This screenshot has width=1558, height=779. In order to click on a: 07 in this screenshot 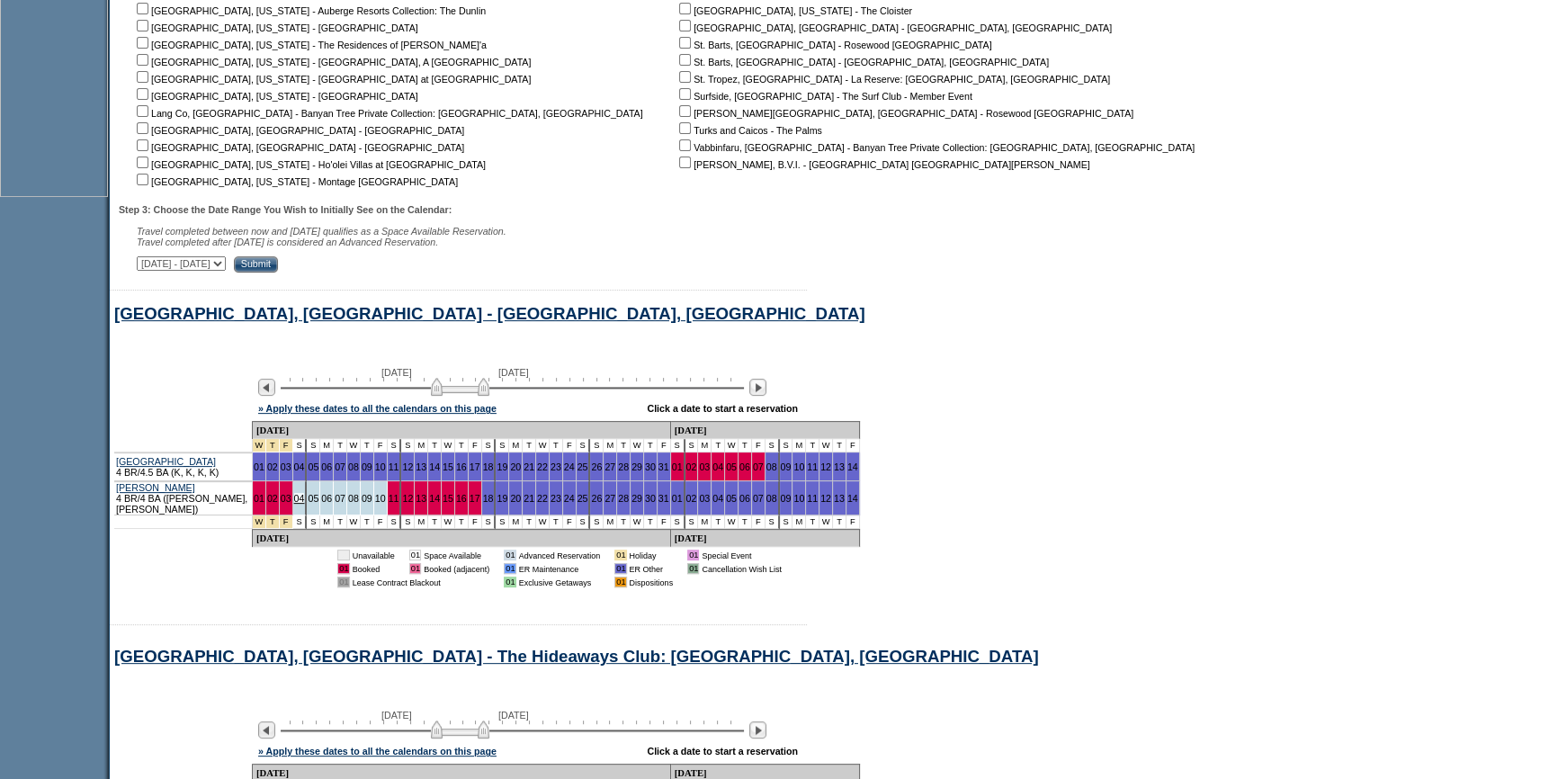, I will do `click(340, 467)`.